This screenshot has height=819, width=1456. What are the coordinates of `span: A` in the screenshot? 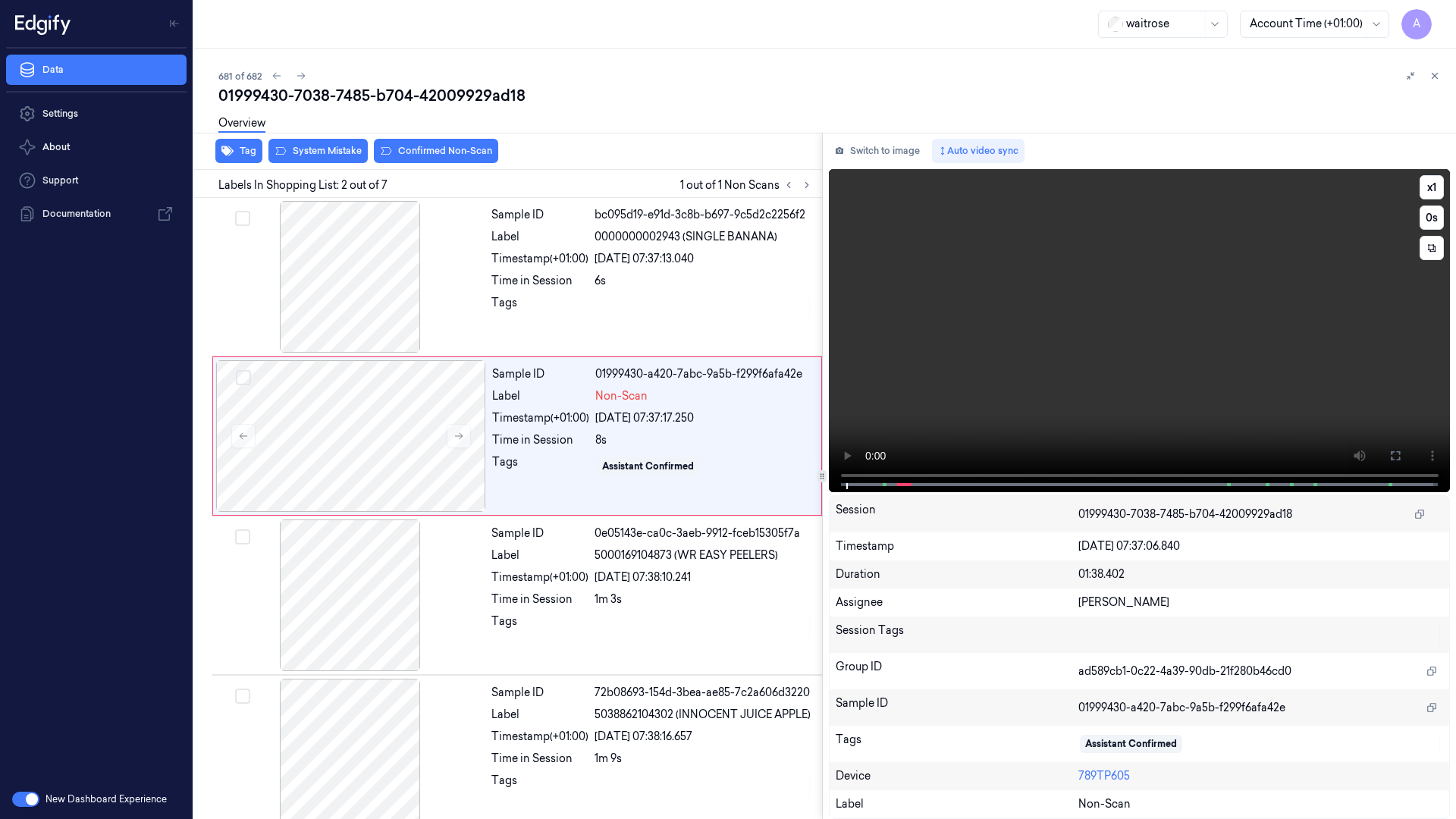 It's located at (1416, 24).